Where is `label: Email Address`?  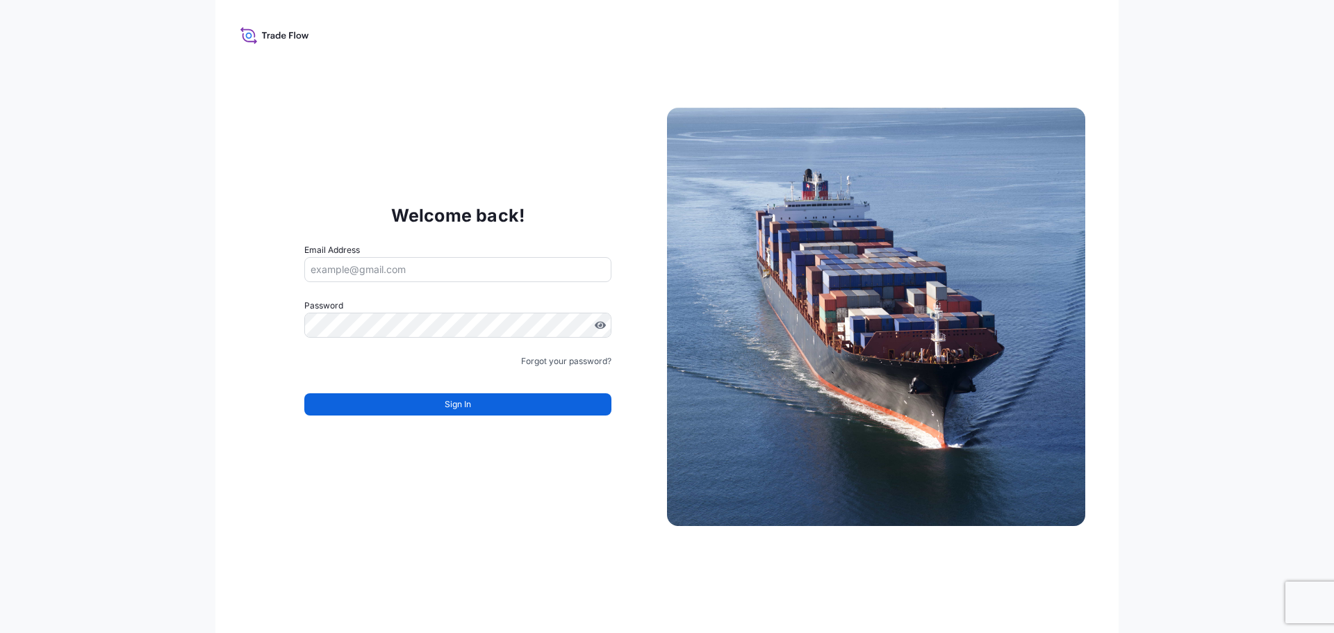 label: Email Address is located at coordinates (332, 250).